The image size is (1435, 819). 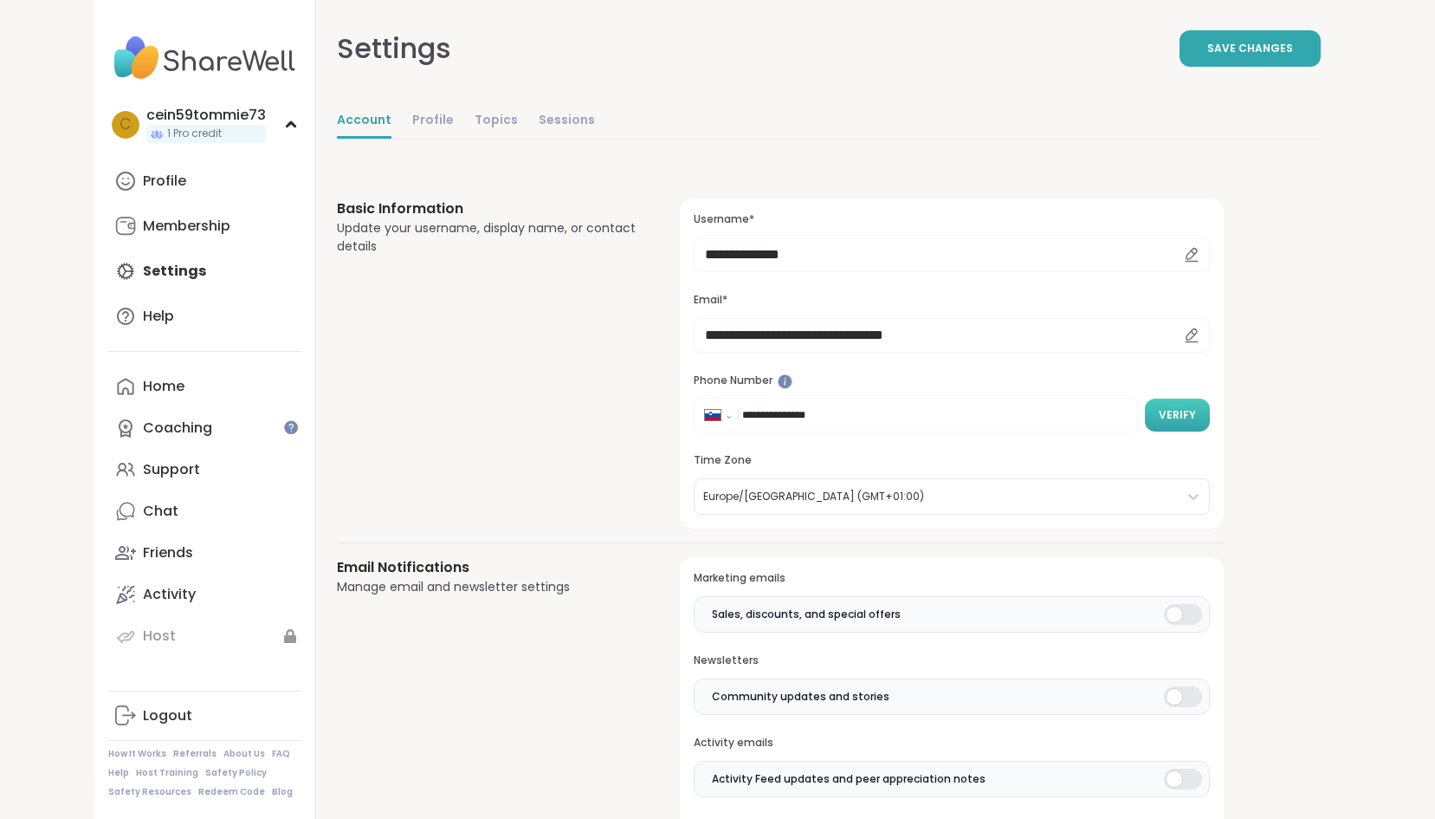 I want to click on a: Membership, so click(x=204, y=226).